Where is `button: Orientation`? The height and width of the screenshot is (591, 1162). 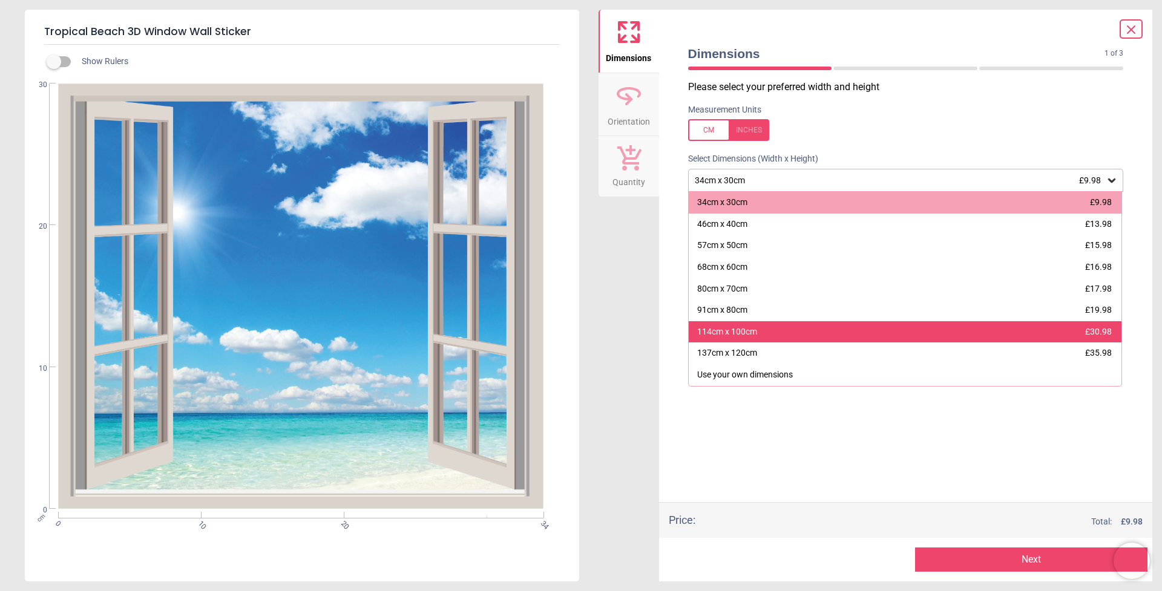 button: Orientation is located at coordinates (629, 105).